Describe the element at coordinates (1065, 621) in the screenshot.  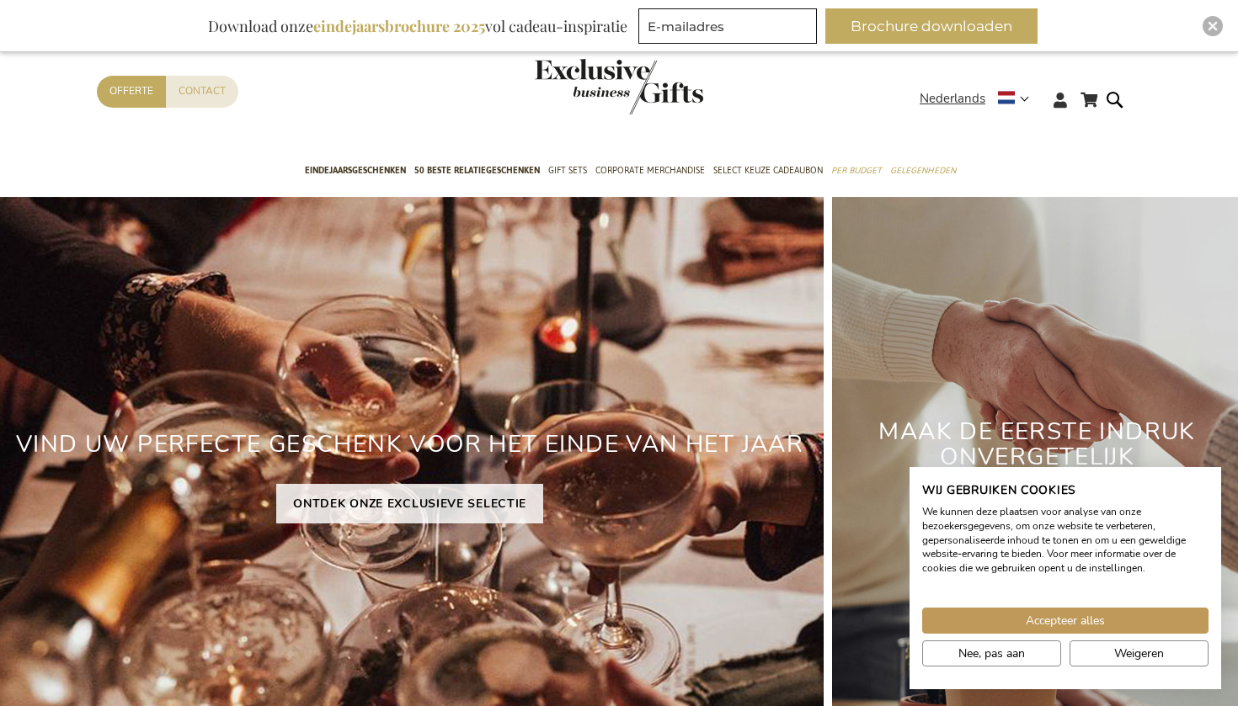
I see `button: Accepteer alle cookies` at that location.